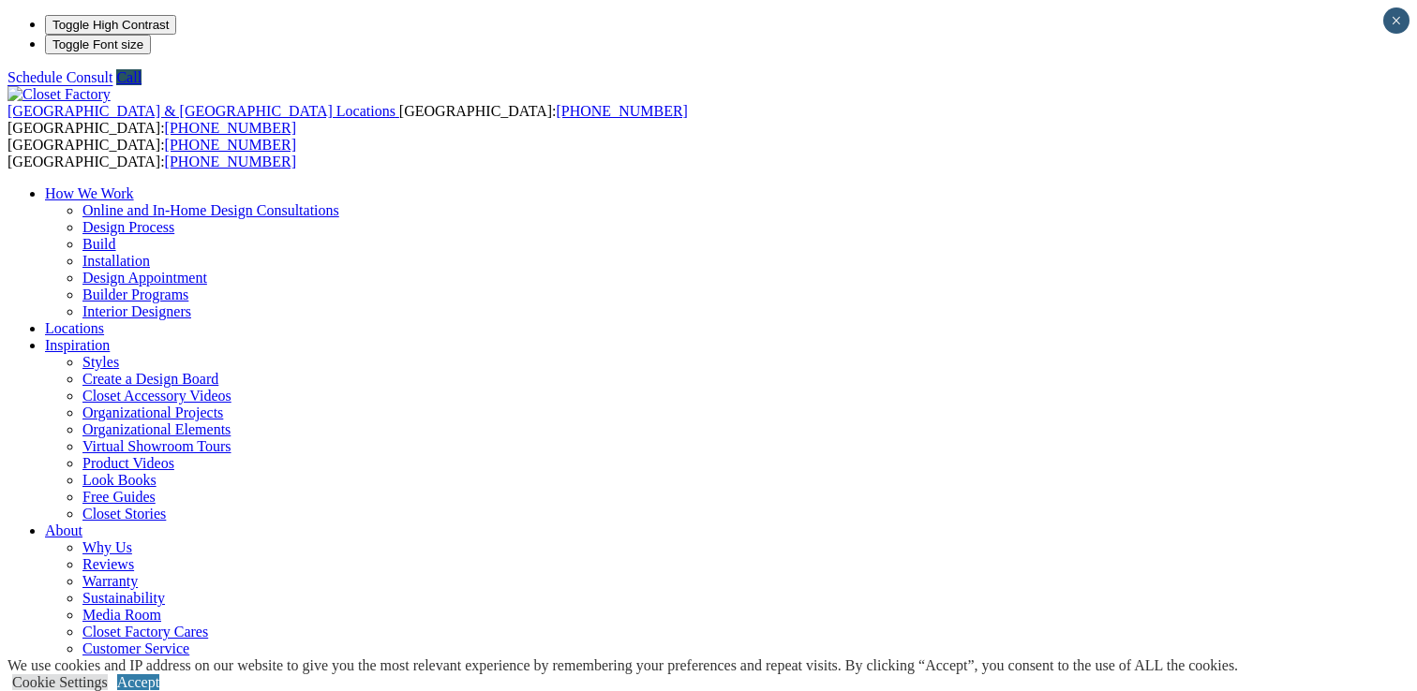 The width and height of the screenshot is (1417, 691). I want to click on button: Toggle Font size, so click(97, 44).